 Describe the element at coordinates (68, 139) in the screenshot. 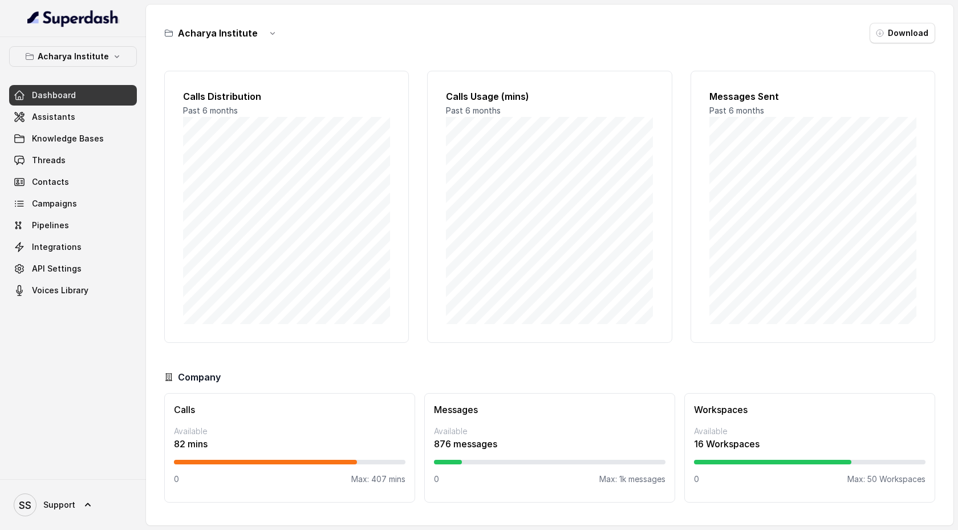

I see `span: Knowledge Bases` at that location.